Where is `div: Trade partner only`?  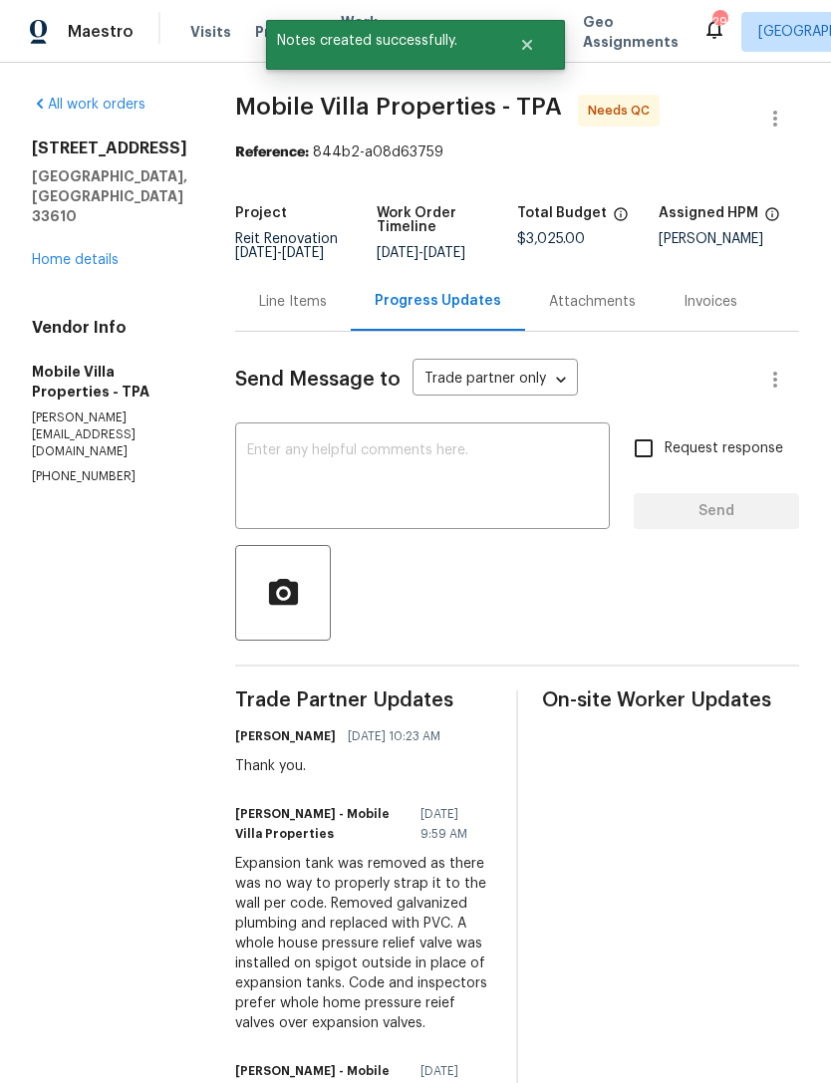
div: Trade partner only is located at coordinates (495, 380).